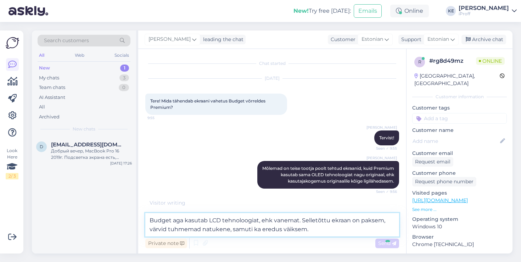  Describe the element at coordinates (52, 88) in the screenshot. I see `div: Team chats` at that location.